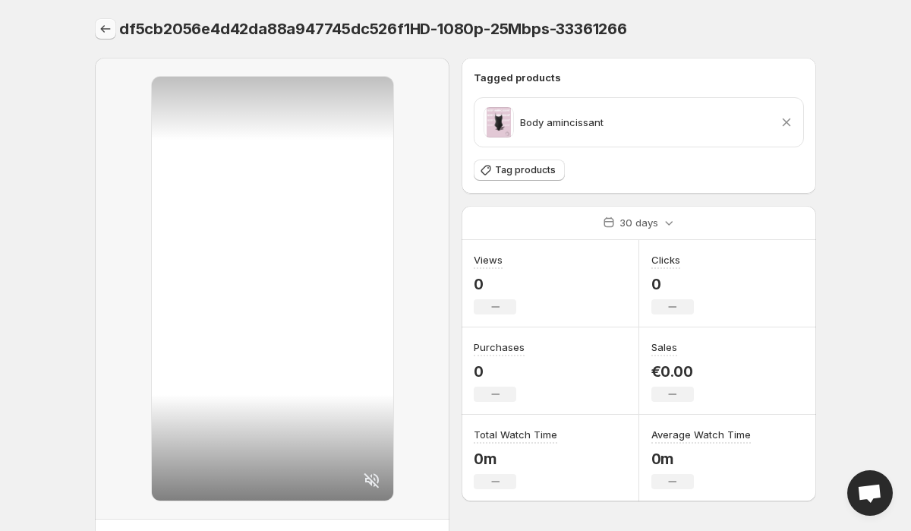 Image resolution: width=911 pixels, height=531 pixels. I want to click on h3: Average Watch Time, so click(701, 434).